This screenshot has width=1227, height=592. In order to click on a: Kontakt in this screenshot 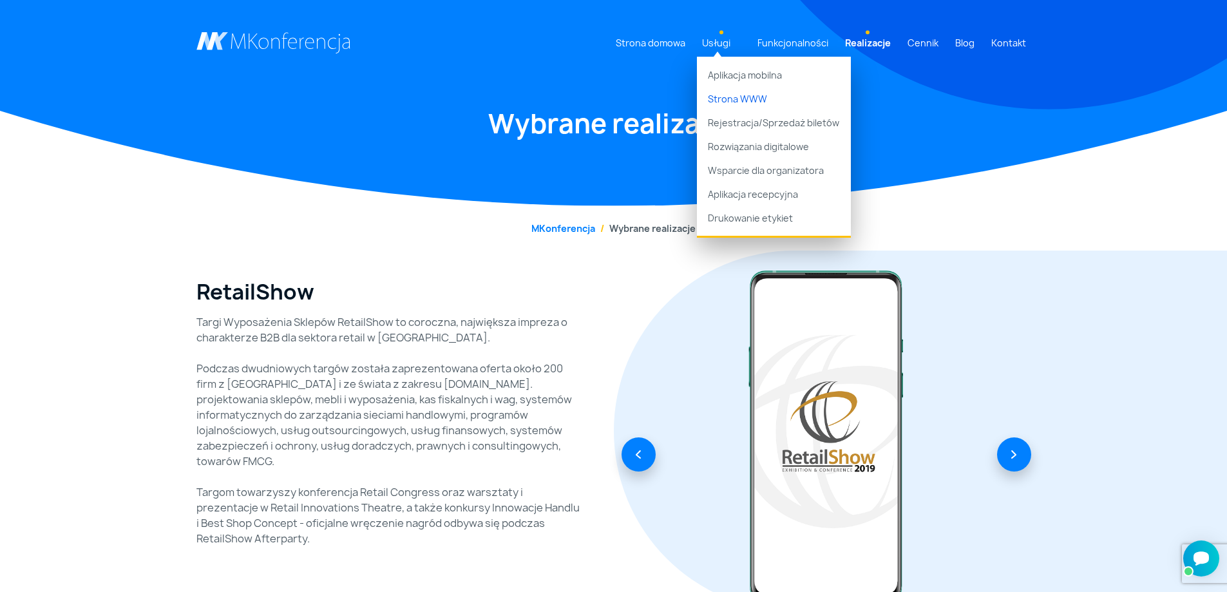, I will do `click(1009, 43)`.